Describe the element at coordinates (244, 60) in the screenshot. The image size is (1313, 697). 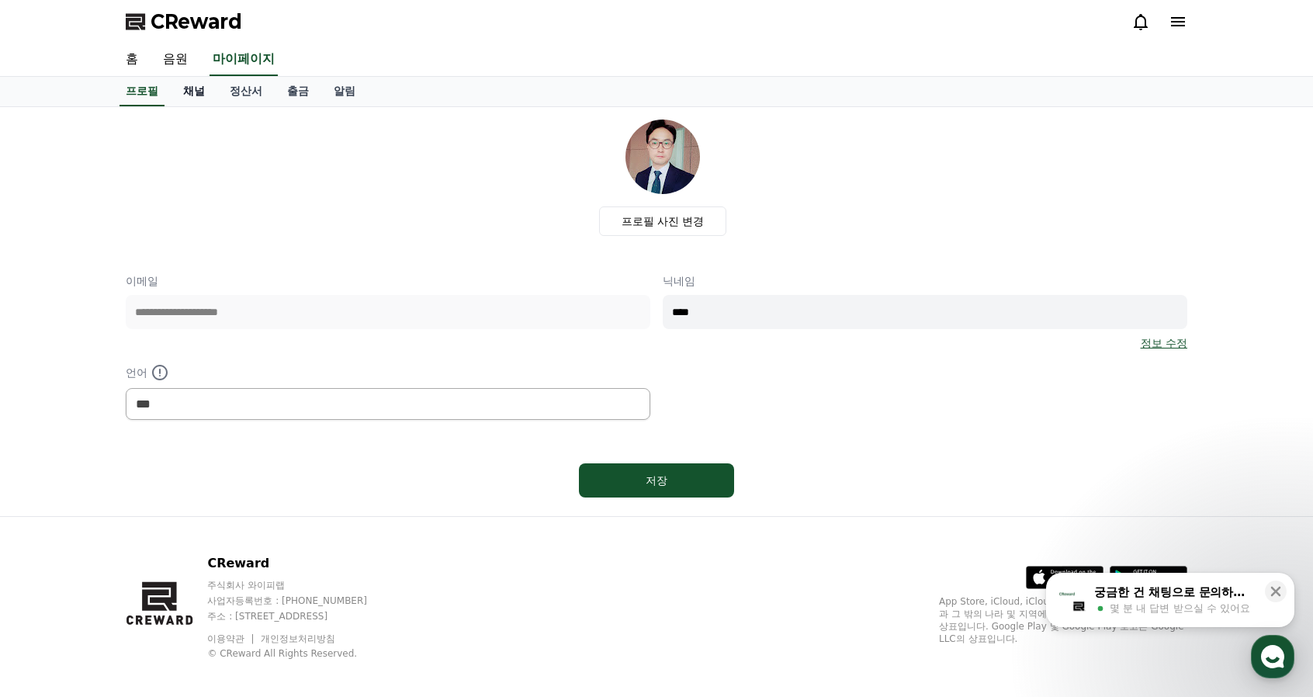
I see `a: 마이페이지` at that location.